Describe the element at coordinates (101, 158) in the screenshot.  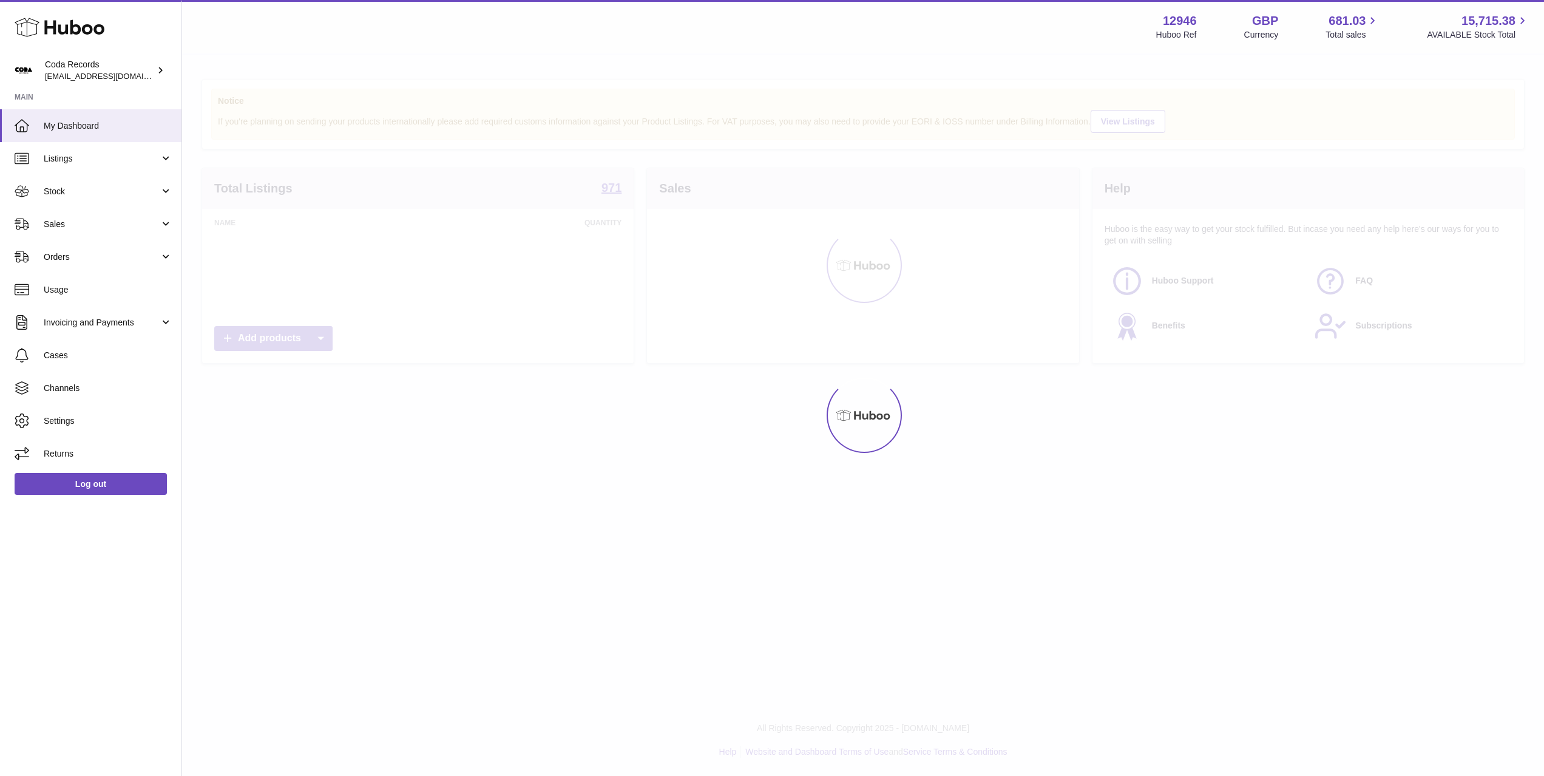
I see `span: Listings` at that location.